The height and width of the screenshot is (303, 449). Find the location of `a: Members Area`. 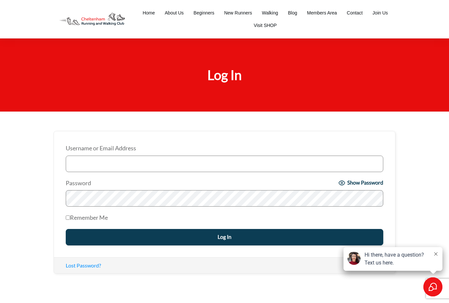

a: Members Area is located at coordinates (322, 13).